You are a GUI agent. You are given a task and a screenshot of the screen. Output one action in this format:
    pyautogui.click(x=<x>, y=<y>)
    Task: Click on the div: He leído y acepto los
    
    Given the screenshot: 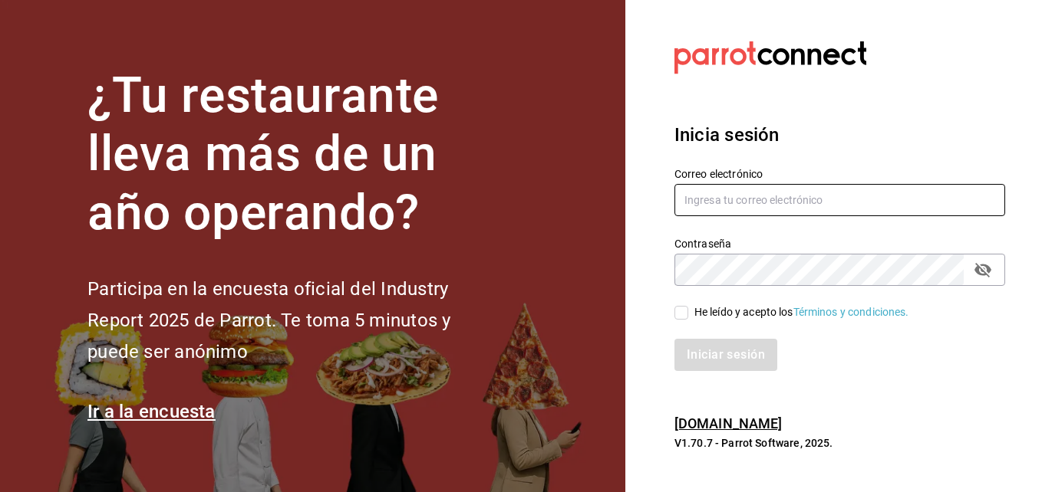 What is the action you would take?
    pyautogui.click(x=802, y=312)
    